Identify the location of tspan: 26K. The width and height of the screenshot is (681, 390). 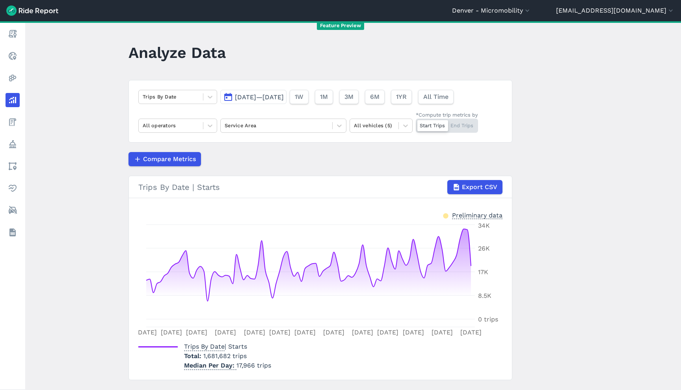
(484, 248).